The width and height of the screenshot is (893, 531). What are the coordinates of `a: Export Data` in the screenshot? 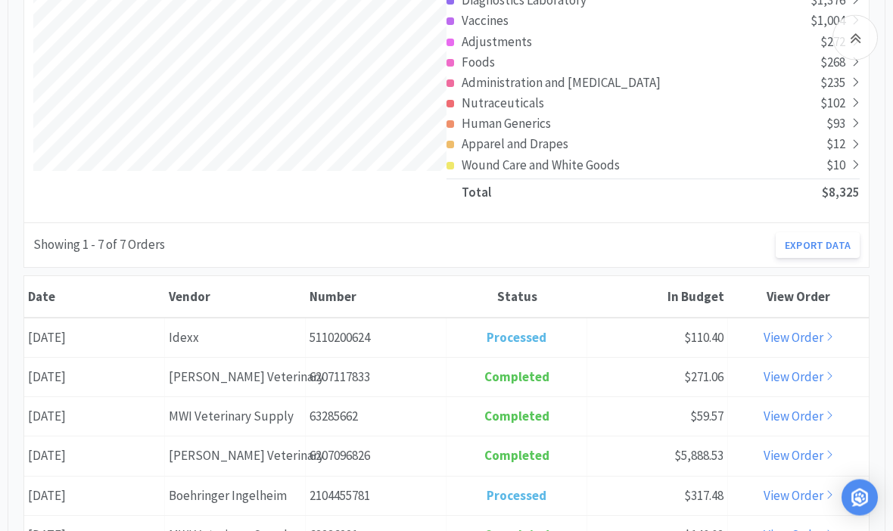 It's located at (817, 246).